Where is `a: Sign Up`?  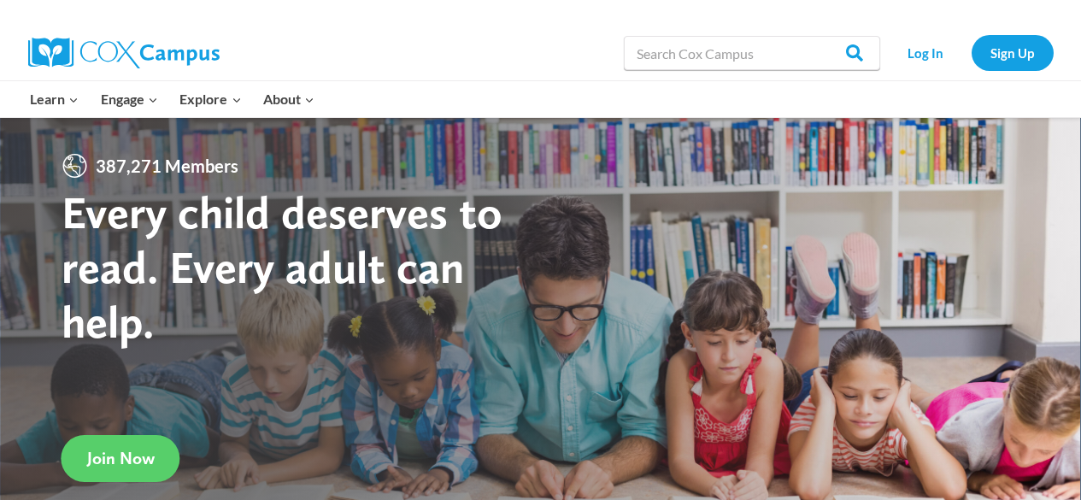 a: Sign Up is located at coordinates (1013, 52).